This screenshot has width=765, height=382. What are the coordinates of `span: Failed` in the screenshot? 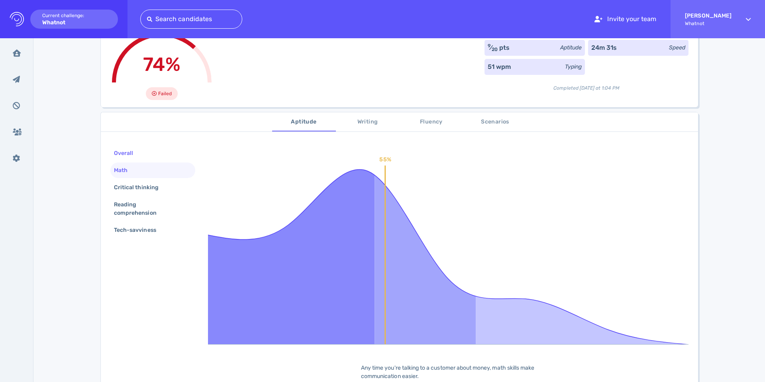 It's located at (165, 94).